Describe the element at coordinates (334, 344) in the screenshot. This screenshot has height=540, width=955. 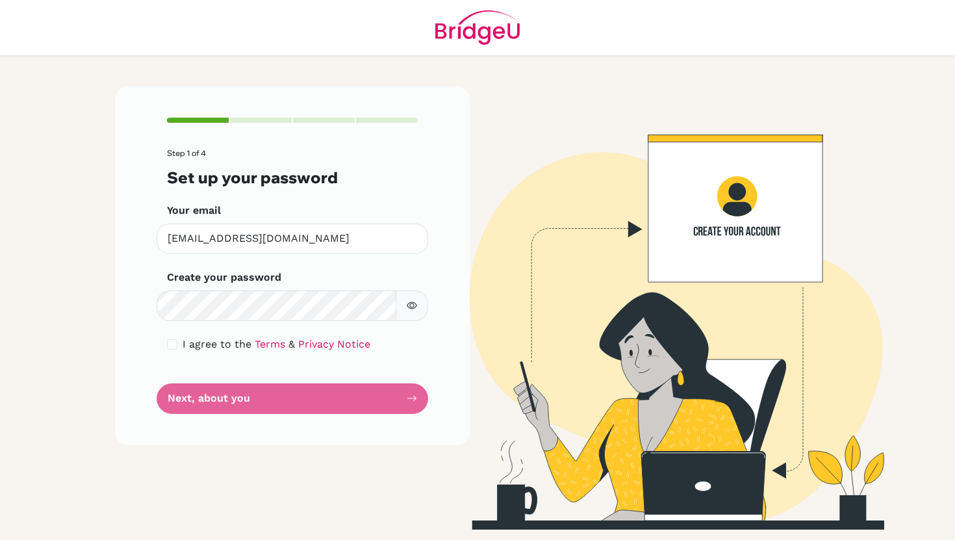
I see `a: Privacy Notice` at that location.